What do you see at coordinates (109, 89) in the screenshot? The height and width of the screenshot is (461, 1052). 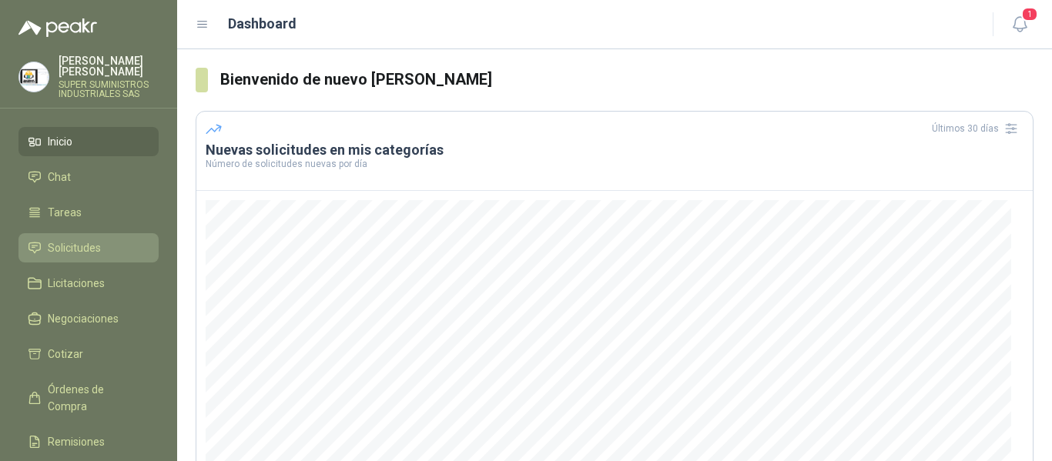 I see `p: SUPER SUMINISTROS INDUSTRIALES SAS` at bounding box center [109, 89].